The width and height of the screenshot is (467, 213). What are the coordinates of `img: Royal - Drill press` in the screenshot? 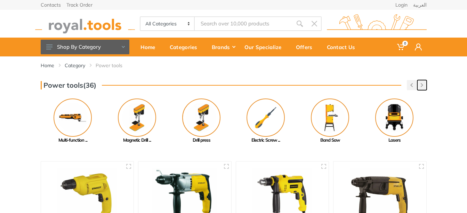 It's located at (201, 118).